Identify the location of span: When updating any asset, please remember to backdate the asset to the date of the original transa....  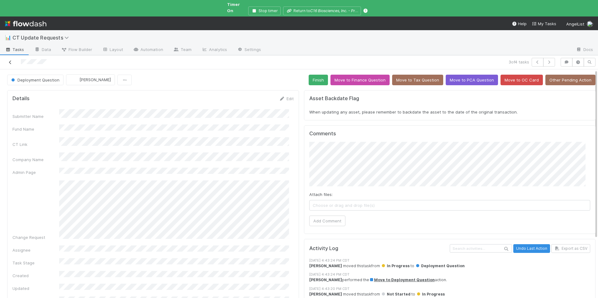
(413, 112).